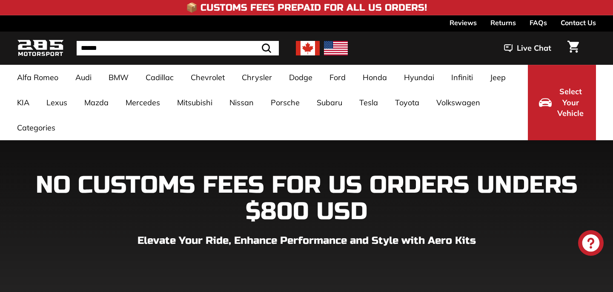 This screenshot has width=613, height=292. Describe the element at coordinates (562, 102) in the screenshot. I see `button: Select Your Vehicle` at that location.